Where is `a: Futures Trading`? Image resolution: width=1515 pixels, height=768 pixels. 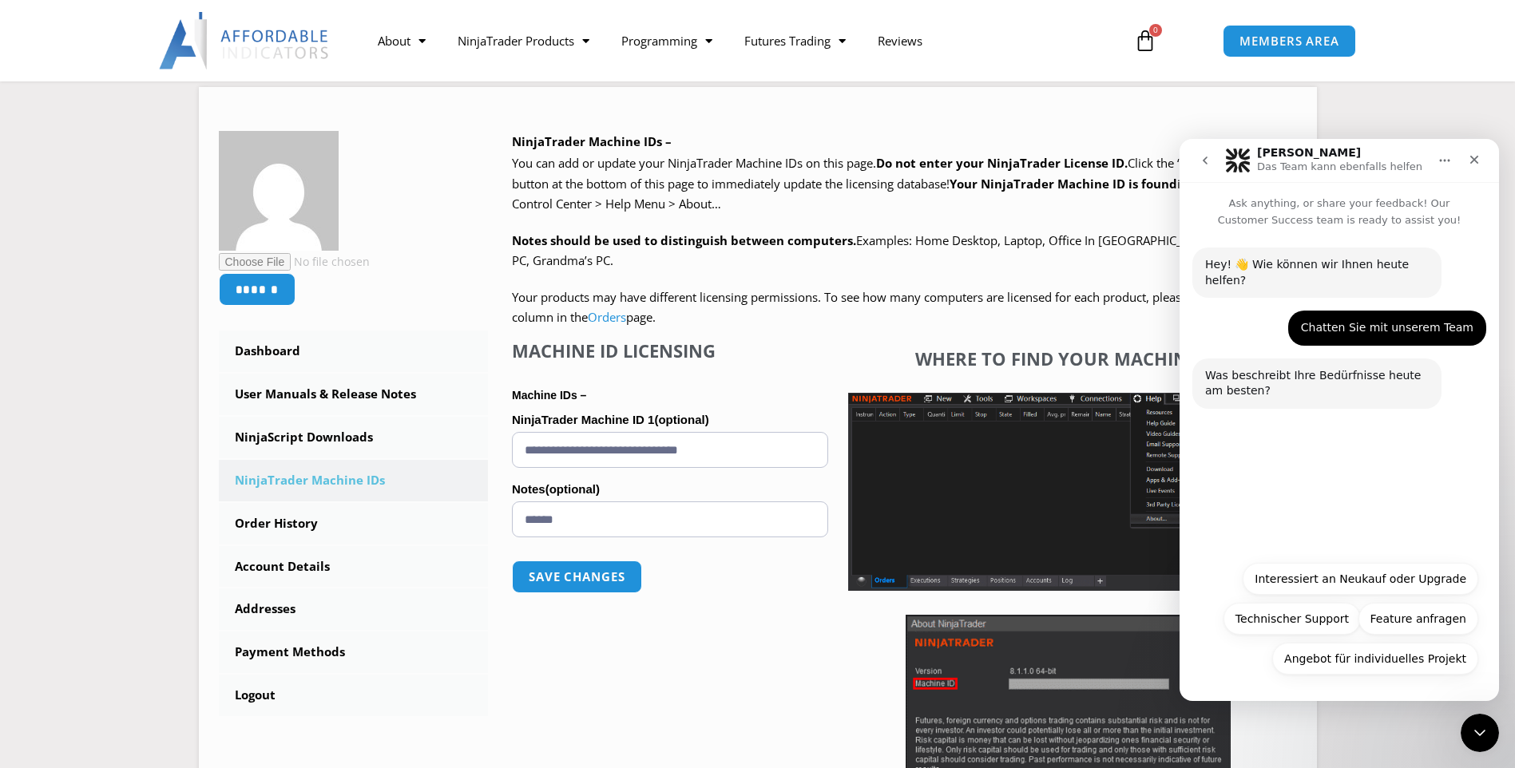 a: Futures Trading is located at coordinates (795, 41).